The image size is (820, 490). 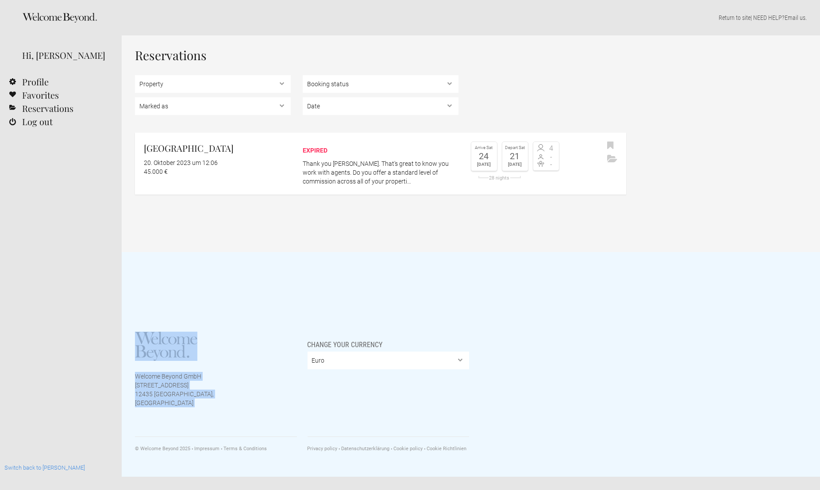 What do you see at coordinates (322, 448) in the screenshot?
I see `a: Privacy policy` at bounding box center [322, 448].